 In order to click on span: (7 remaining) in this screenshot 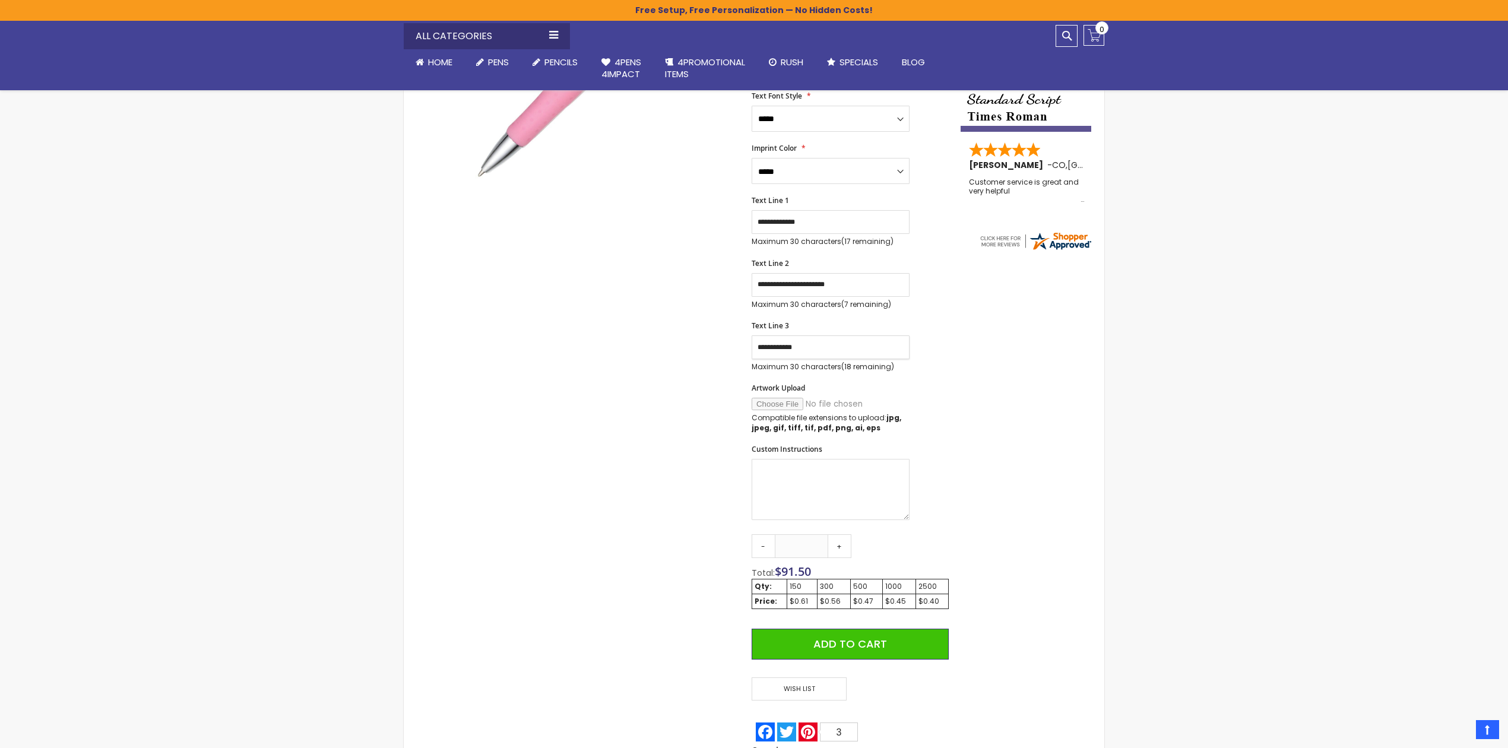, I will do `click(866, 304)`.